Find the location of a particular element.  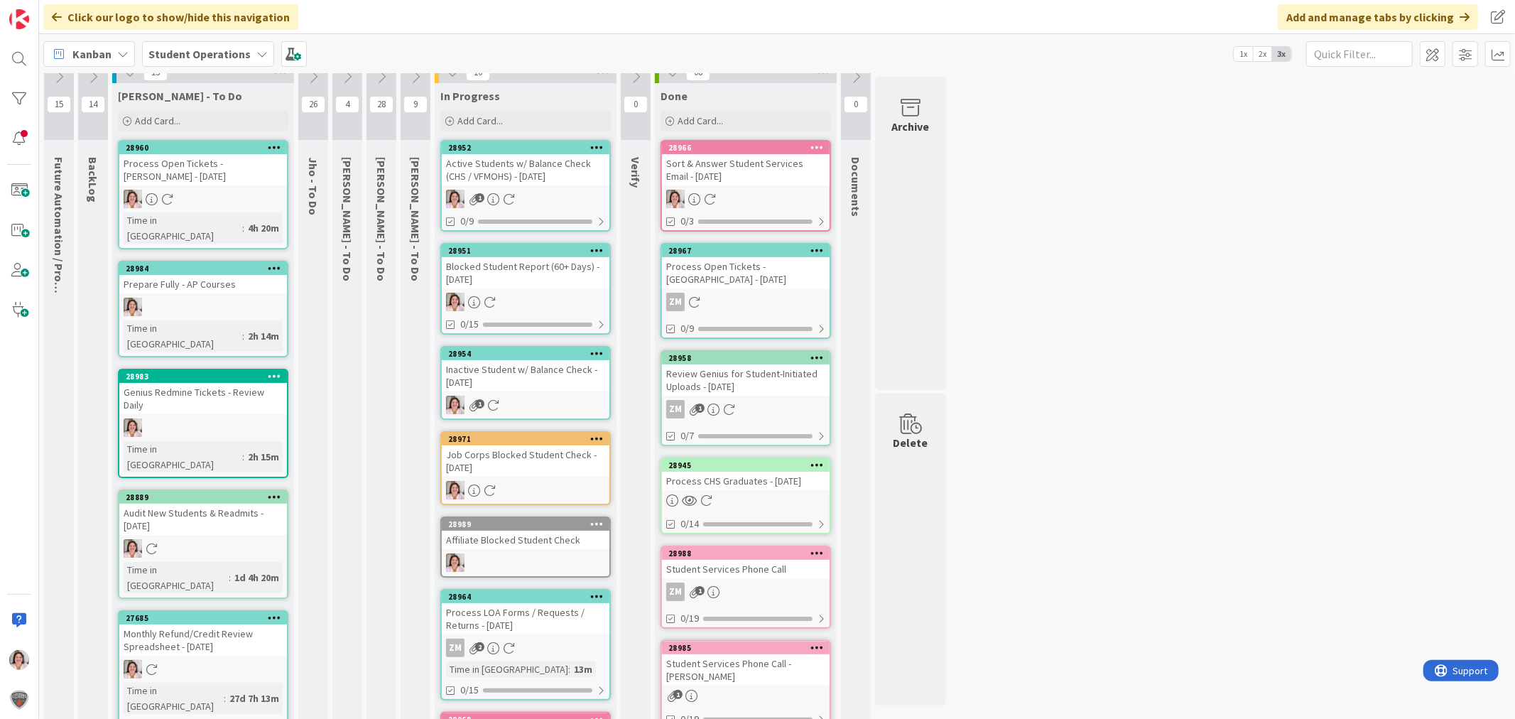

div: 27d 7h 13m is located at coordinates (254, 698).